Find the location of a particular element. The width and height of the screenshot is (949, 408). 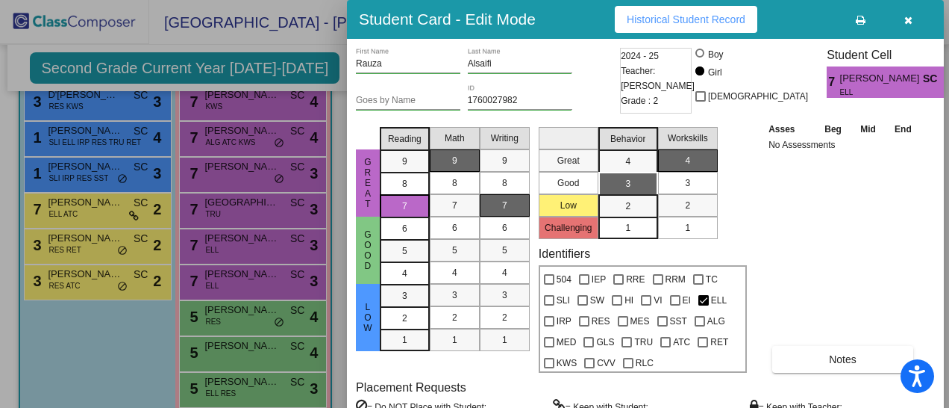

th: Mid is located at coordinates (868, 129).